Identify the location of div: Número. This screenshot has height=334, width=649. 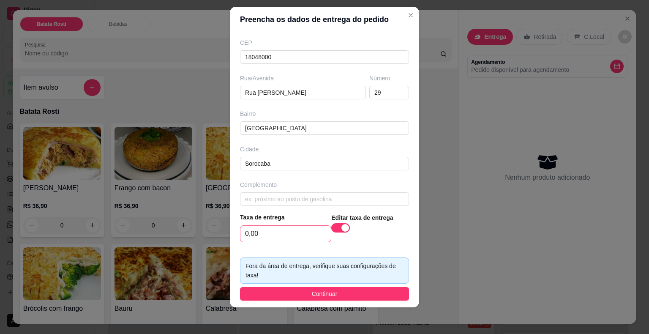
(389, 78).